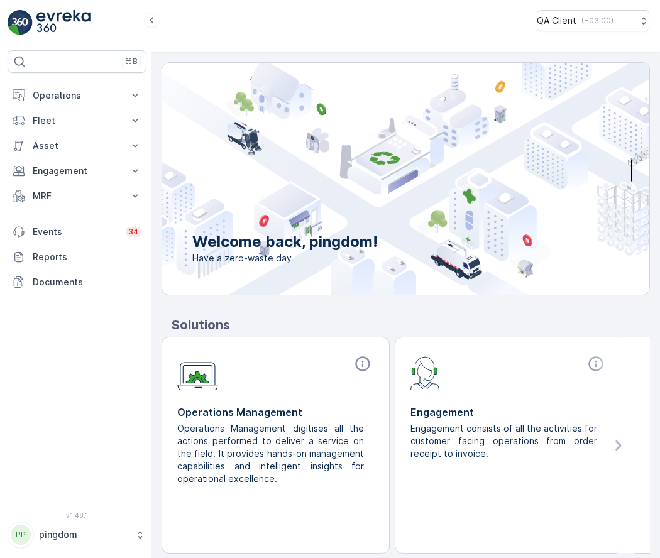  What do you see at coordinates (77, 196) in the screenshot?
I see `p: MRF` at bounding box center [77, 196].